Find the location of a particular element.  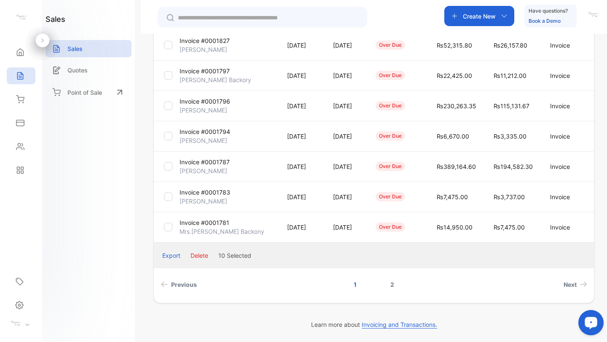

a: Sales is located at coordinates (88, 48).